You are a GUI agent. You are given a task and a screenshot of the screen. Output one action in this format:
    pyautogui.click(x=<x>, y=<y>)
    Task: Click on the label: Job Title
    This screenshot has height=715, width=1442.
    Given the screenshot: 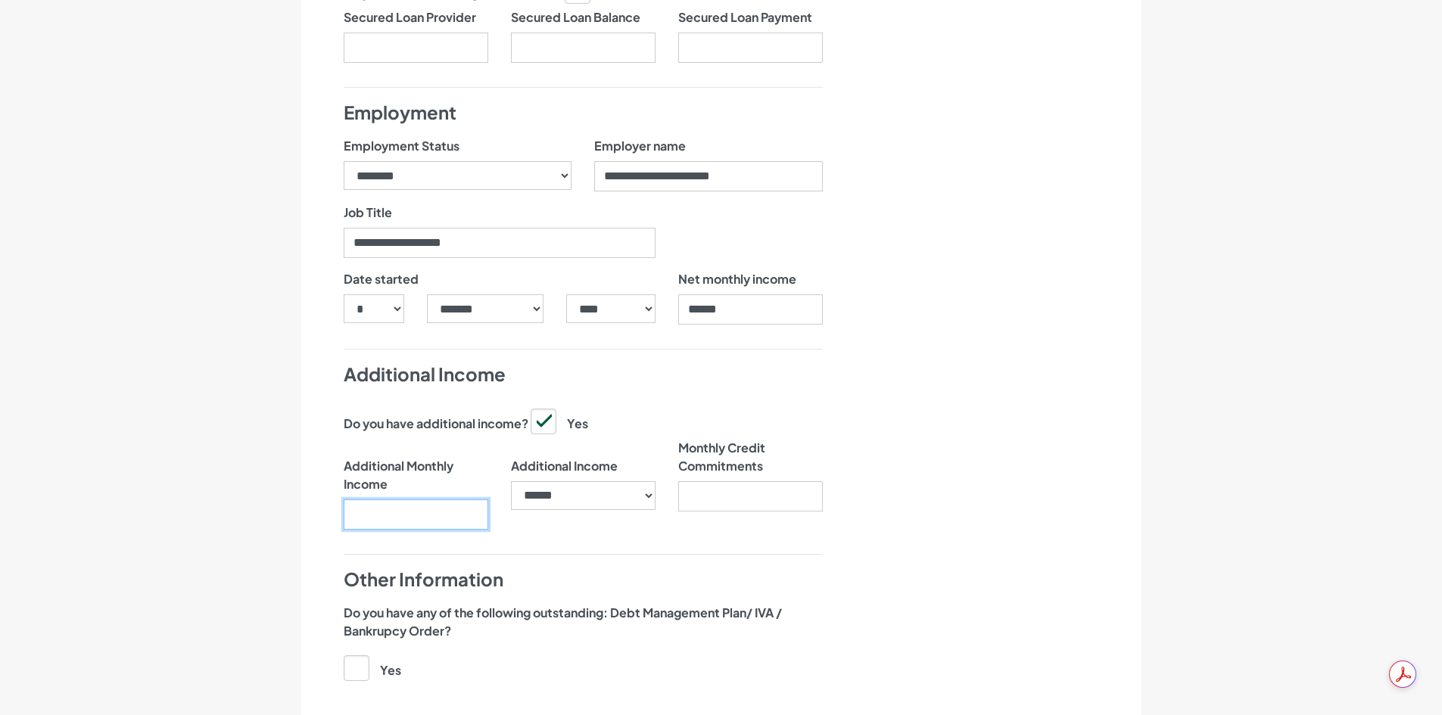 What is the action you would take?
    pyautogui.click(x=368, y=213)
    